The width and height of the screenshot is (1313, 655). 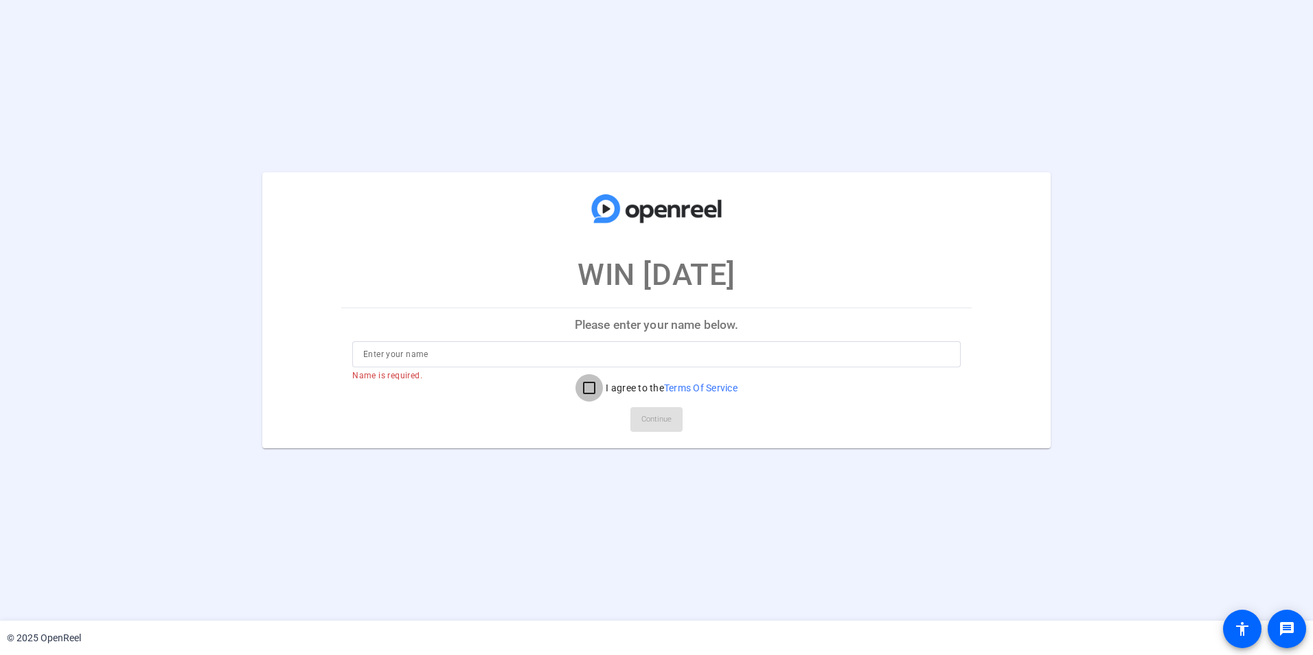 What do you see at coordinates (657, 209) in the screenshot?
I see `img: company-logo` at bounding box center [657, 209].